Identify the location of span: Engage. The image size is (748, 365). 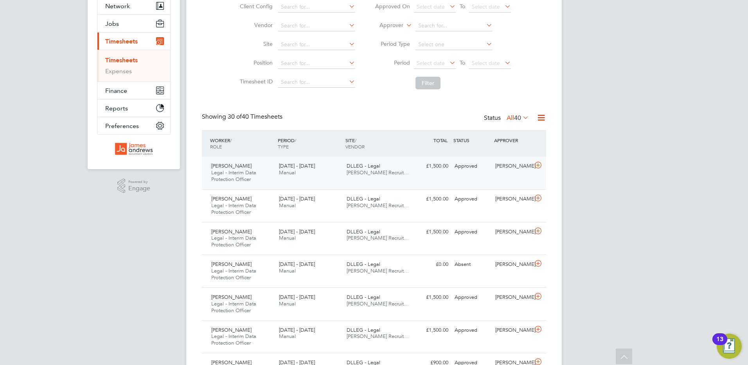
(139, 188).